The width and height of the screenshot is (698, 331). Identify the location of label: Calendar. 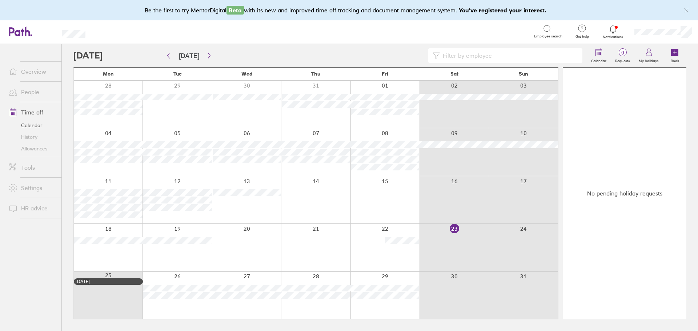
(599, 60).